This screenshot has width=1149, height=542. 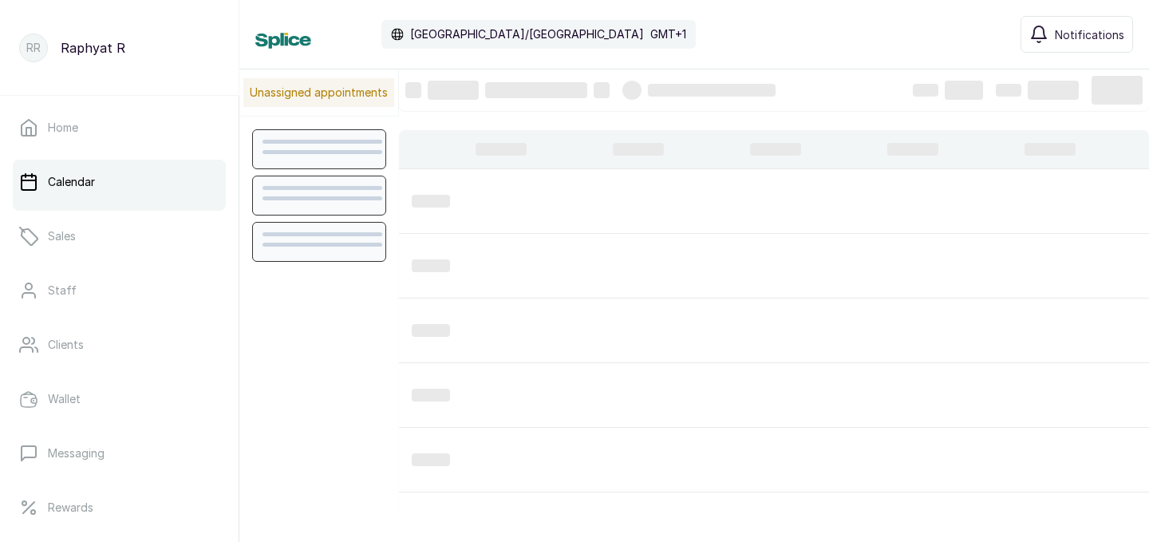 What do you see at coordinates (70, 507) in the screenshot?
I see `p: Rewards` at bounding box center [70, 507].